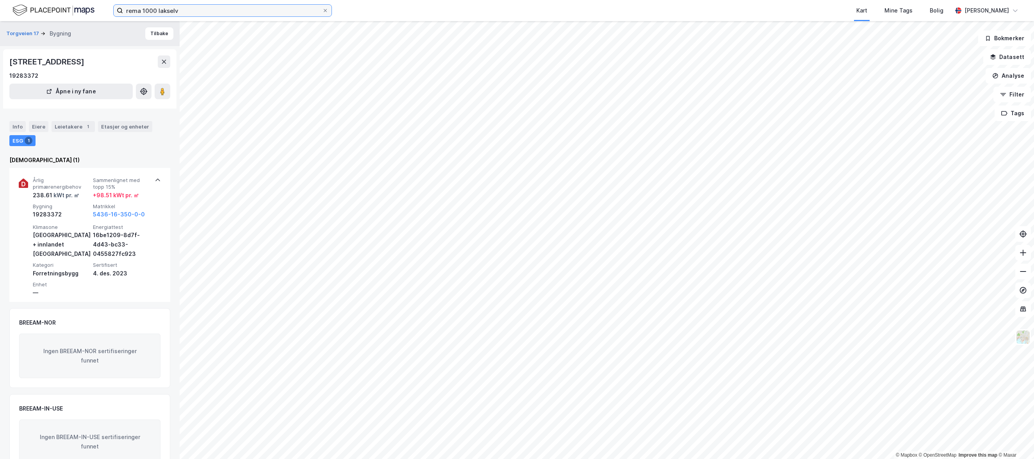  Describe the element at coordinates (73, 127) in the screenshot. I see `div: Leietakere` at that location.